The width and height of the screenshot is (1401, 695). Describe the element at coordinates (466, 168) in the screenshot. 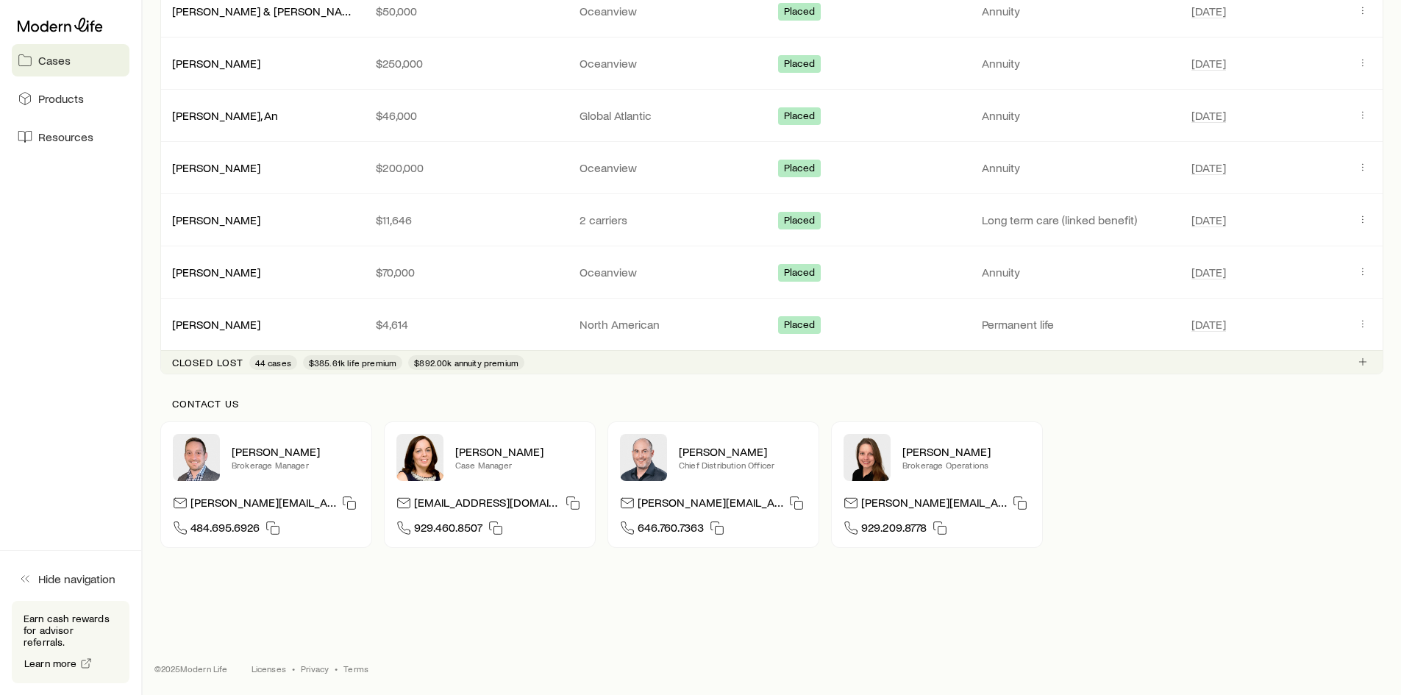

I see `p: $200,000` at that location.